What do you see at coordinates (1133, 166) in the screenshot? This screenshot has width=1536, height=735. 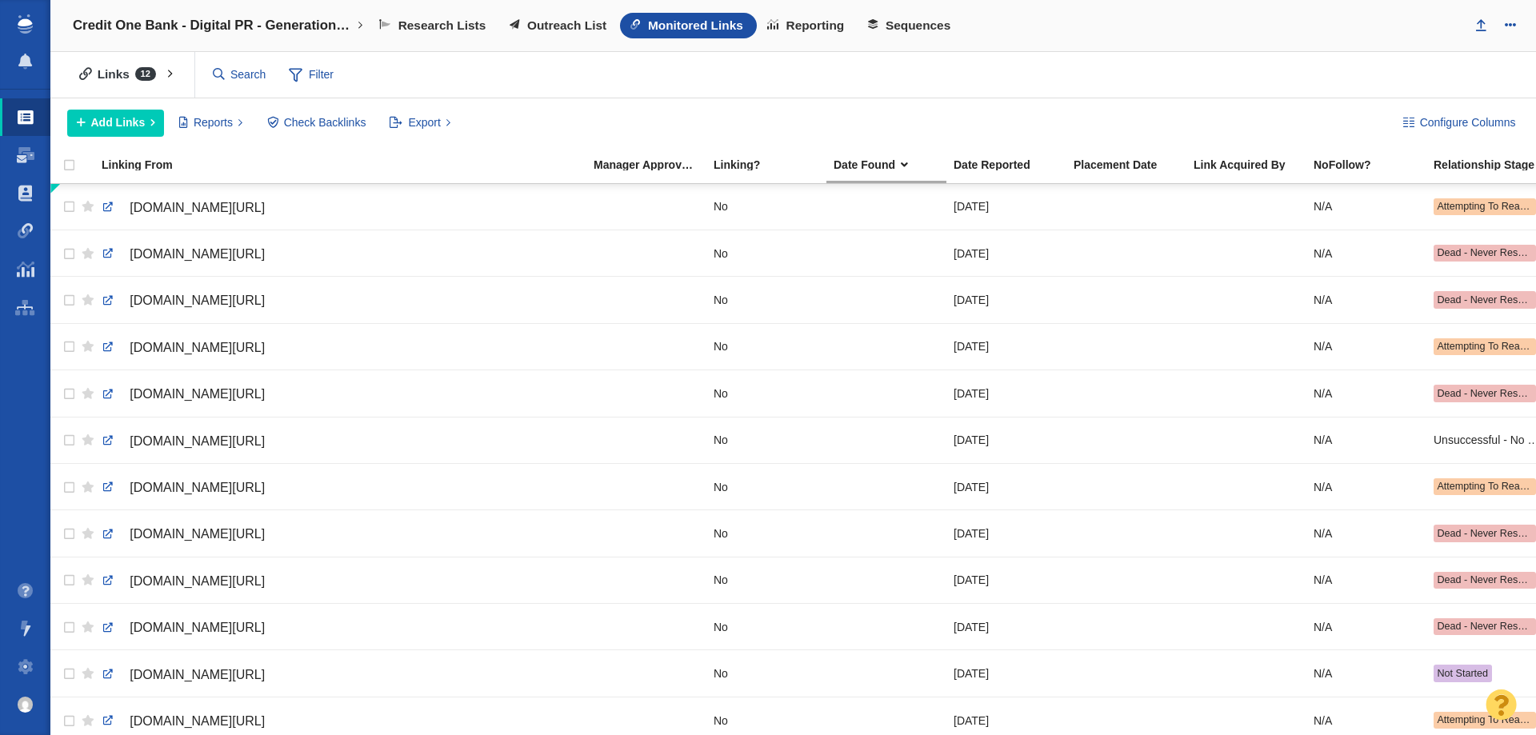 I see `a: Placement Date` at bounding box center [1133, 166].